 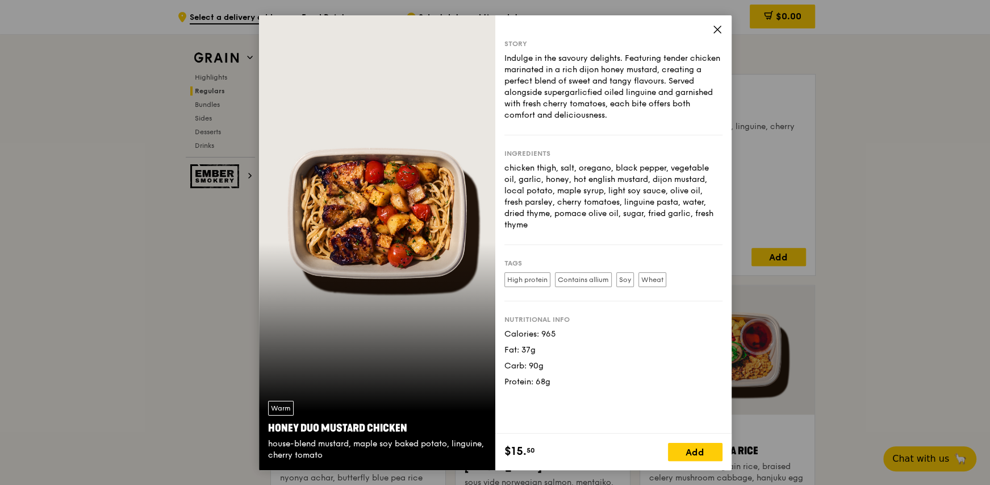 What do you see at coordinates (614, 382) in the screenshot?
I see `div: Protein: 68g` at bounding box center [614, 382].